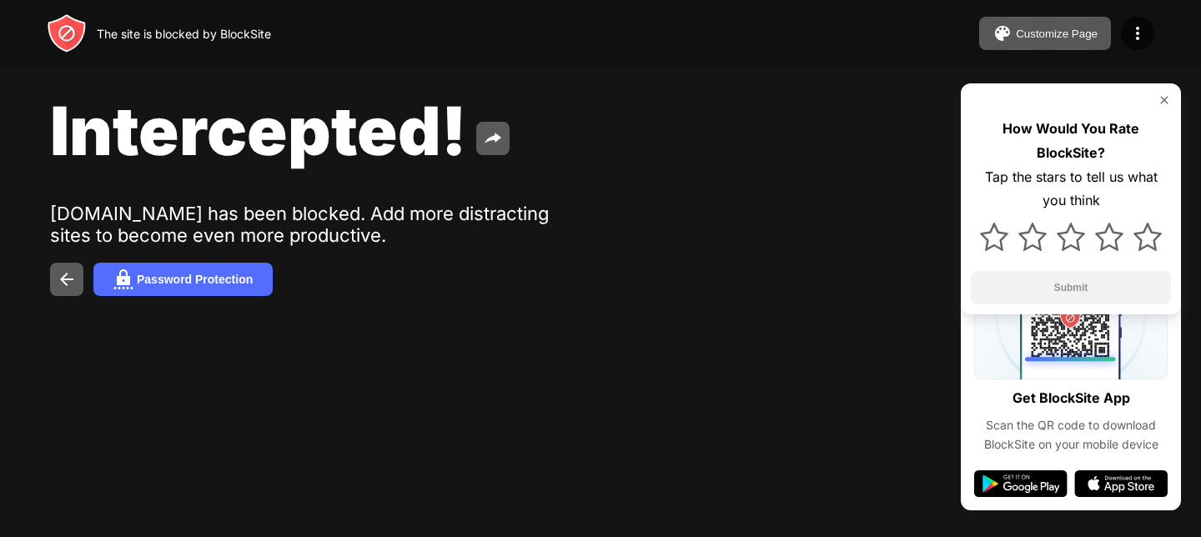 The image size is (1201, 537). Describe the element at coordinates (1121, 484) in the screenshot. I see `img: app-store.svg` at that location.